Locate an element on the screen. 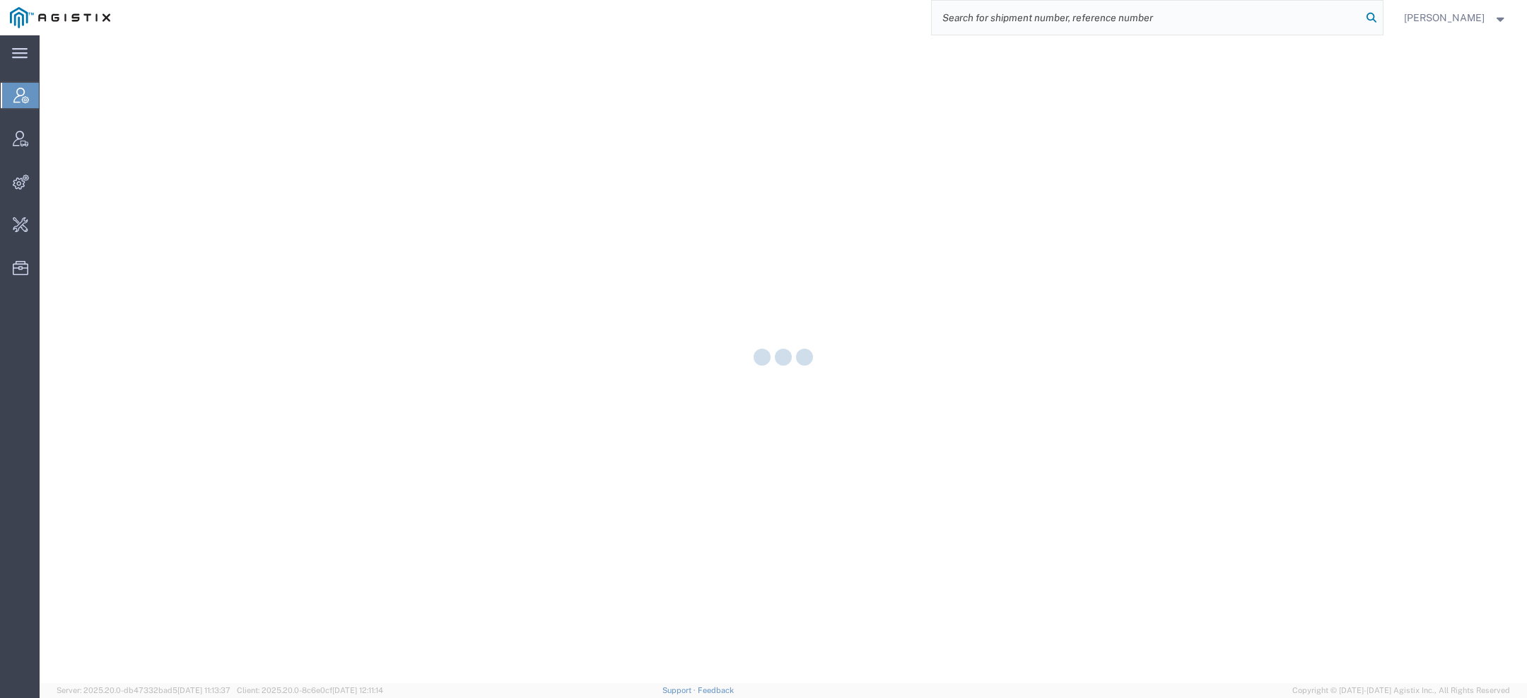  input: Search for shipment number, reference number is located at coordinates (1147, 18).